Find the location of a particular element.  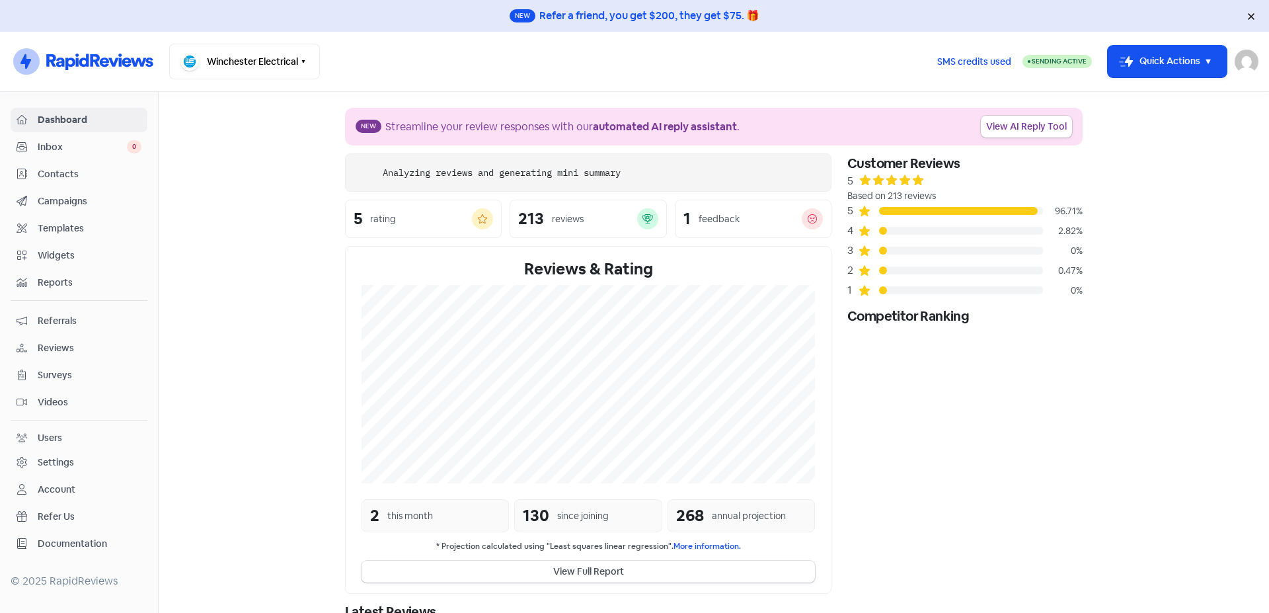

div: 4 is located at coordinates (853, 231).